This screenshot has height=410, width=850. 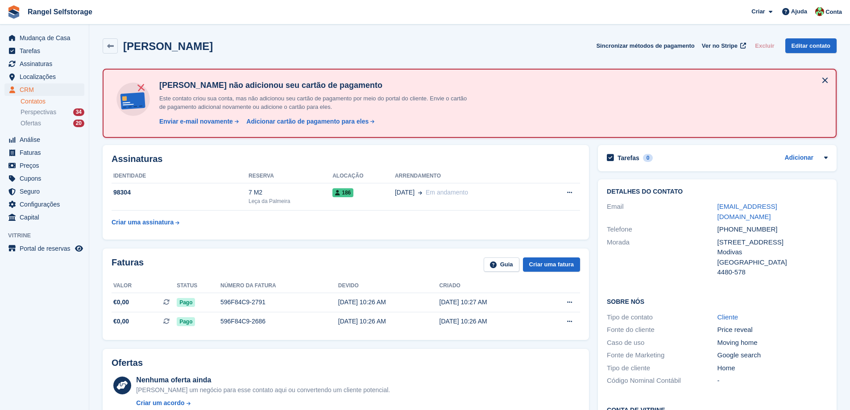 What do you see at coordinates (79, 112) in the screenshot?
I see `div: 34` at bounding box center [79, 112].